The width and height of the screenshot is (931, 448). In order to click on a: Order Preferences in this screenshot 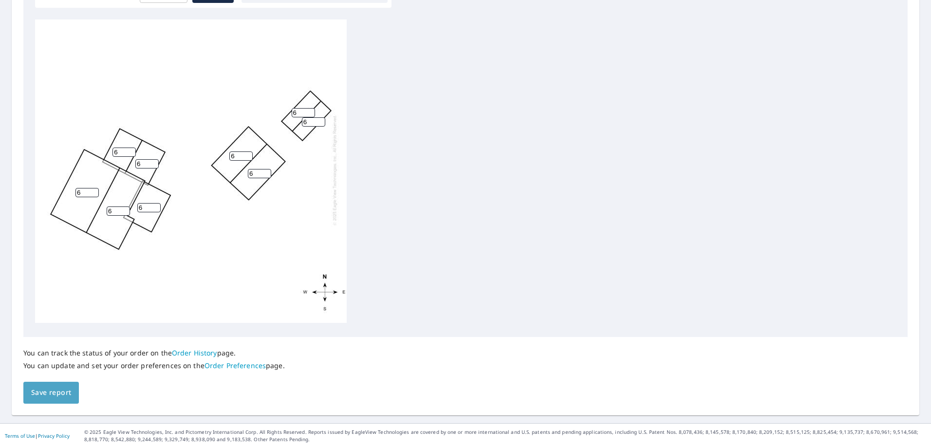, I will do `click(235, 365)`.